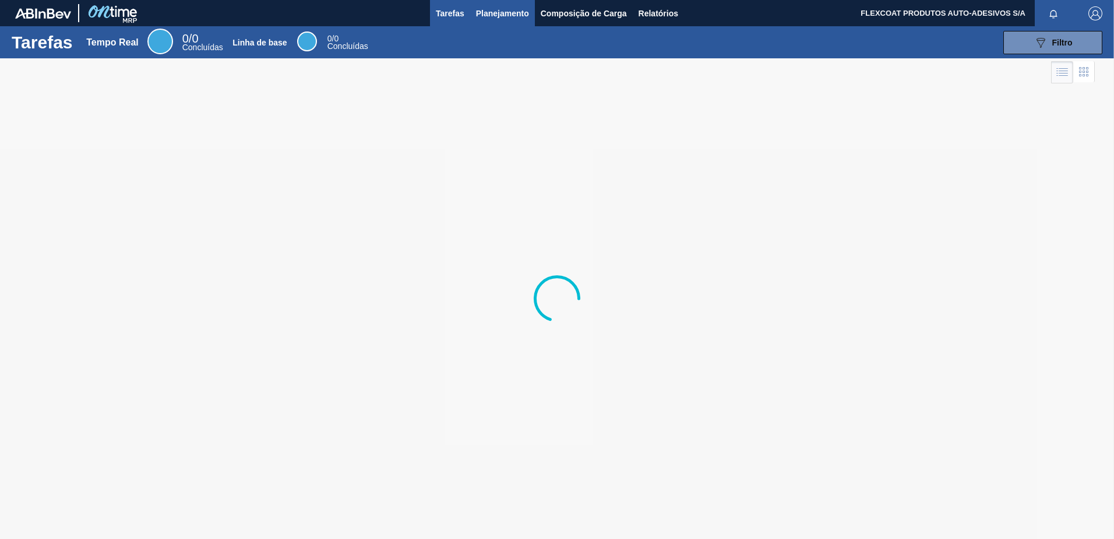  What do you see at coordinates (259, 43) in the screenshot?
I see `div: Linha de base` at bounding box center [259, 43].